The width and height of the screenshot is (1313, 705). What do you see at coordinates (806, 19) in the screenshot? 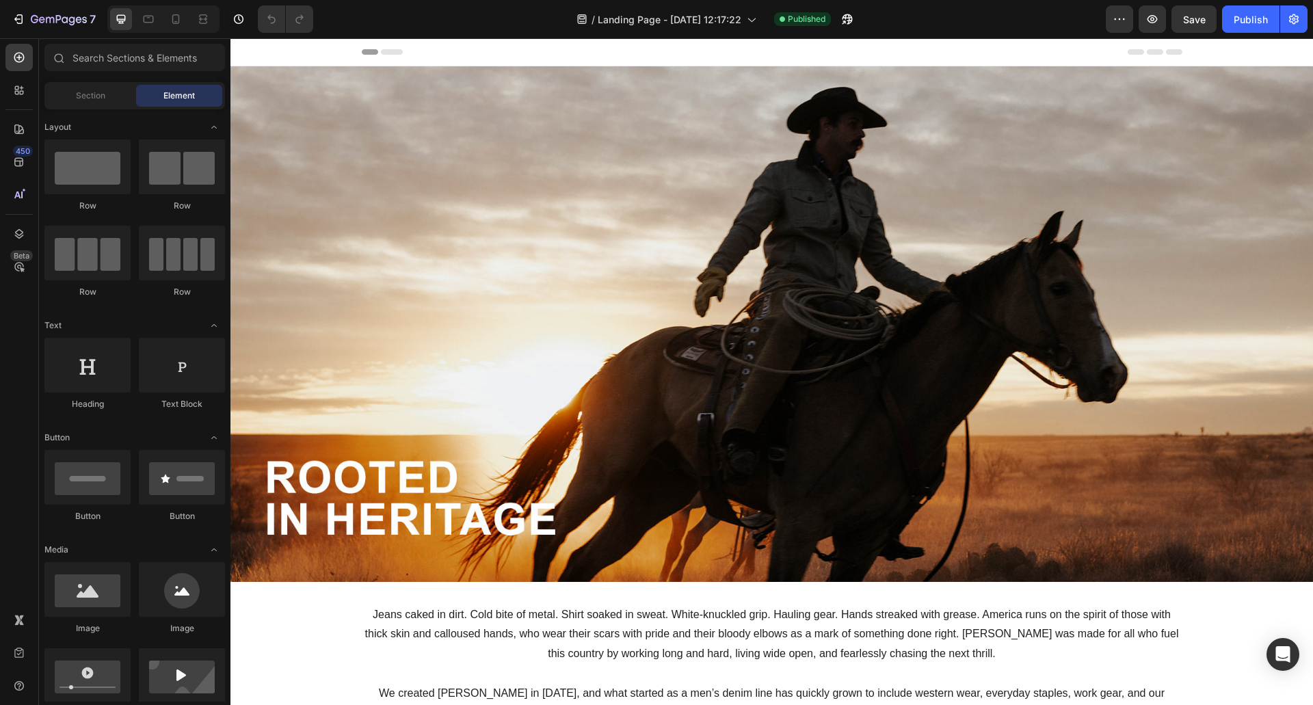
I see `span: Published` at bounding box center [806, 19].